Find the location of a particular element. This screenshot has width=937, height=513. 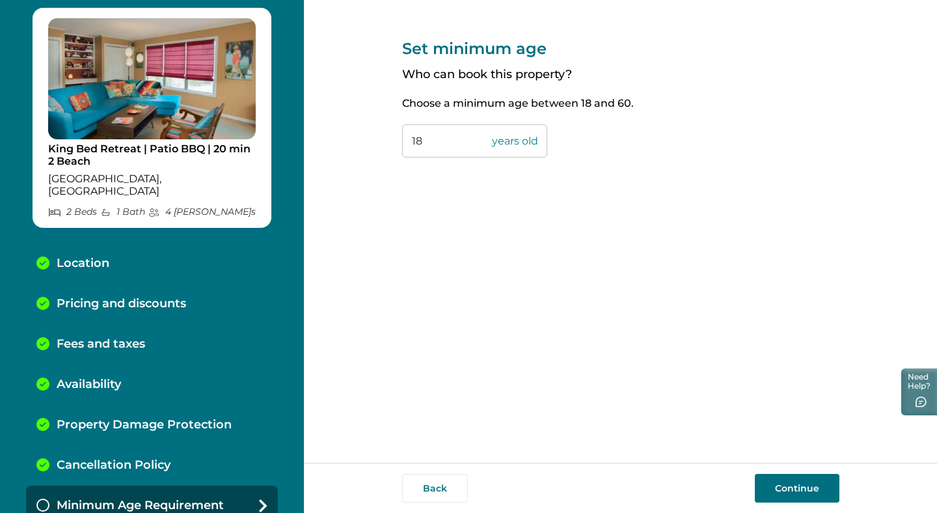

p: Location is located at coordinates (83, 264).